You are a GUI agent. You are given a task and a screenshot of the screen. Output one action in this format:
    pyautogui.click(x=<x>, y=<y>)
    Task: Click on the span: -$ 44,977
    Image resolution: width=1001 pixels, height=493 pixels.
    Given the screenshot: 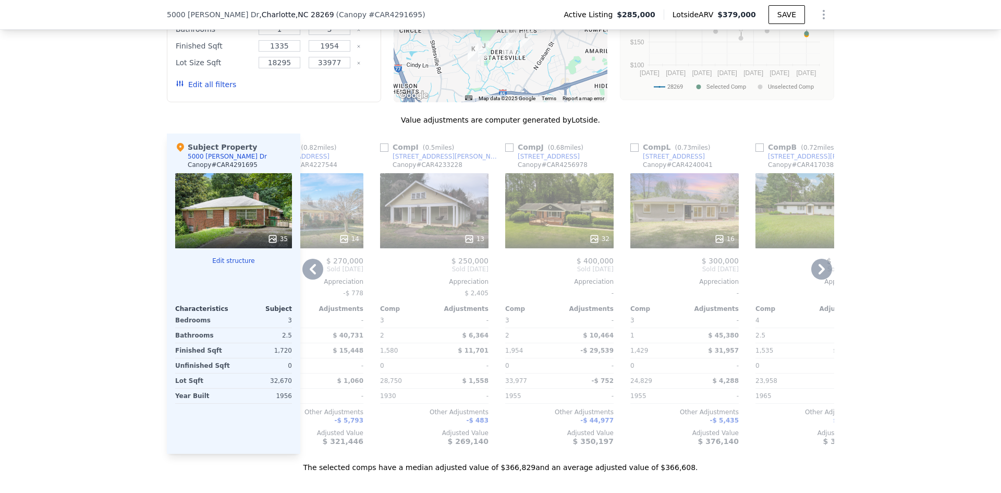 What is the action you would take?
    pyautogui.click(x=597, y=420)
    